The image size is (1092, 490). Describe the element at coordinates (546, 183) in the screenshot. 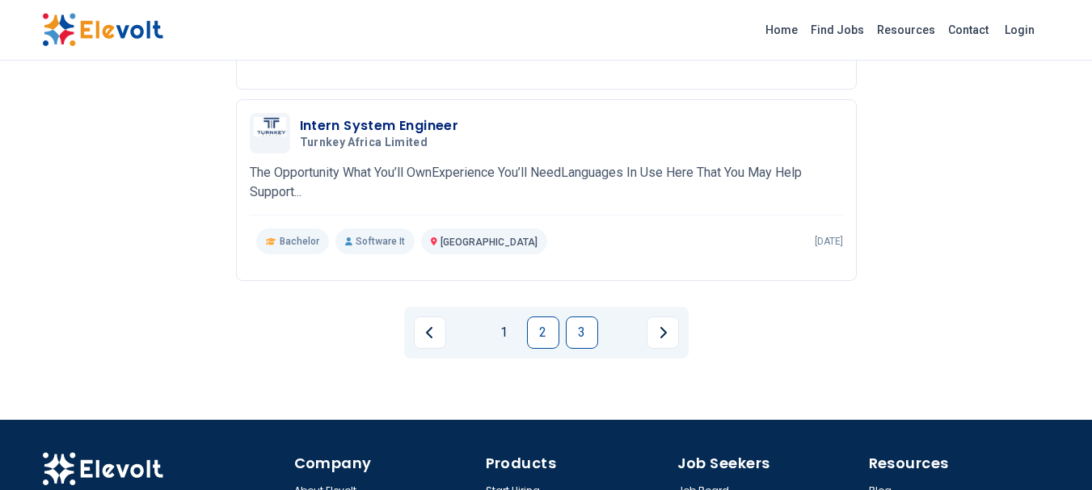

I see `p: The Opportunity What You’ll OwnExperience You’ll NeedLanguages In Use Here That You May Help Supp...` at that location.